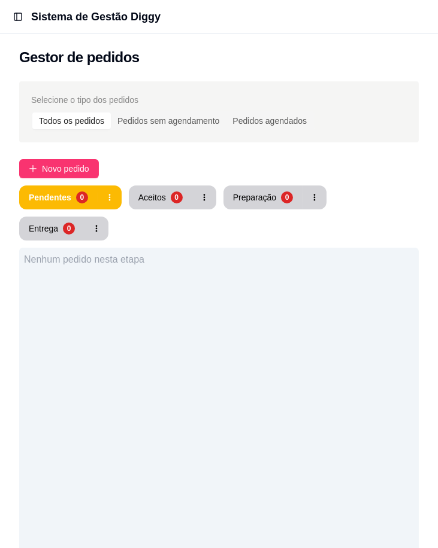 This screenshot has width=438, height=548. I want to click on div: Entrega, so click(43, 229).